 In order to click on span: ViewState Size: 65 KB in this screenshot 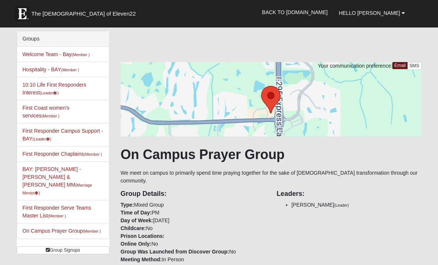, I will do `click(85, 259)`.